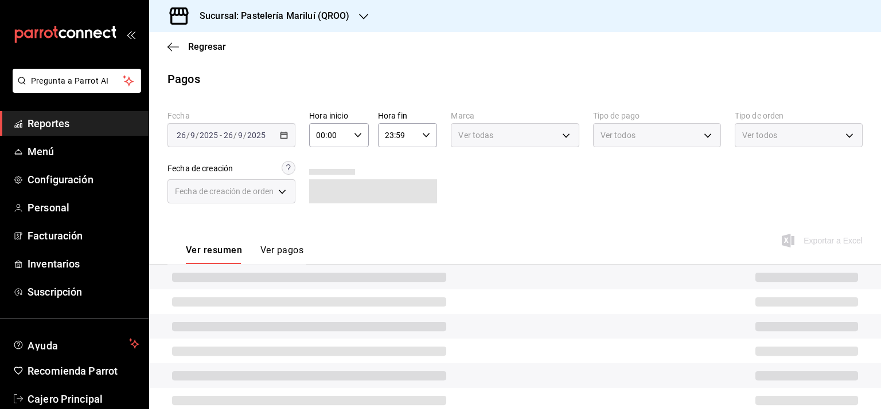 The height and width of the screenshot is (409, 881). I want to click on span: Ayuda, so click(76, 344).